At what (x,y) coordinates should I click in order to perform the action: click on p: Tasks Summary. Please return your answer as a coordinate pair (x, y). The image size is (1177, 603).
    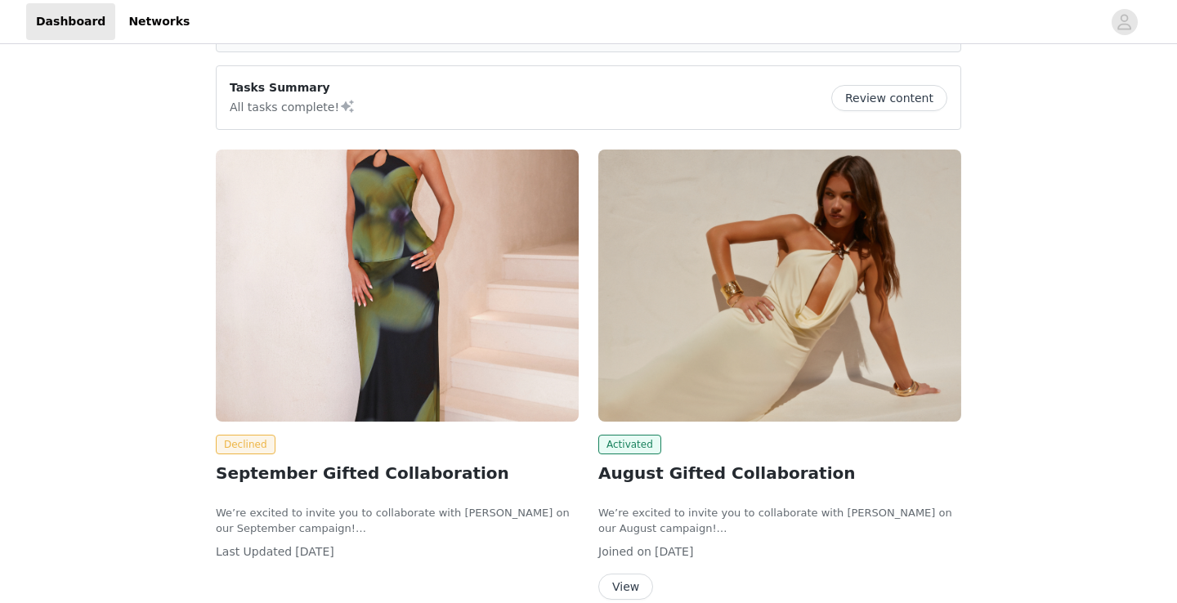
    Looking at the image, I should click on (293, 87).